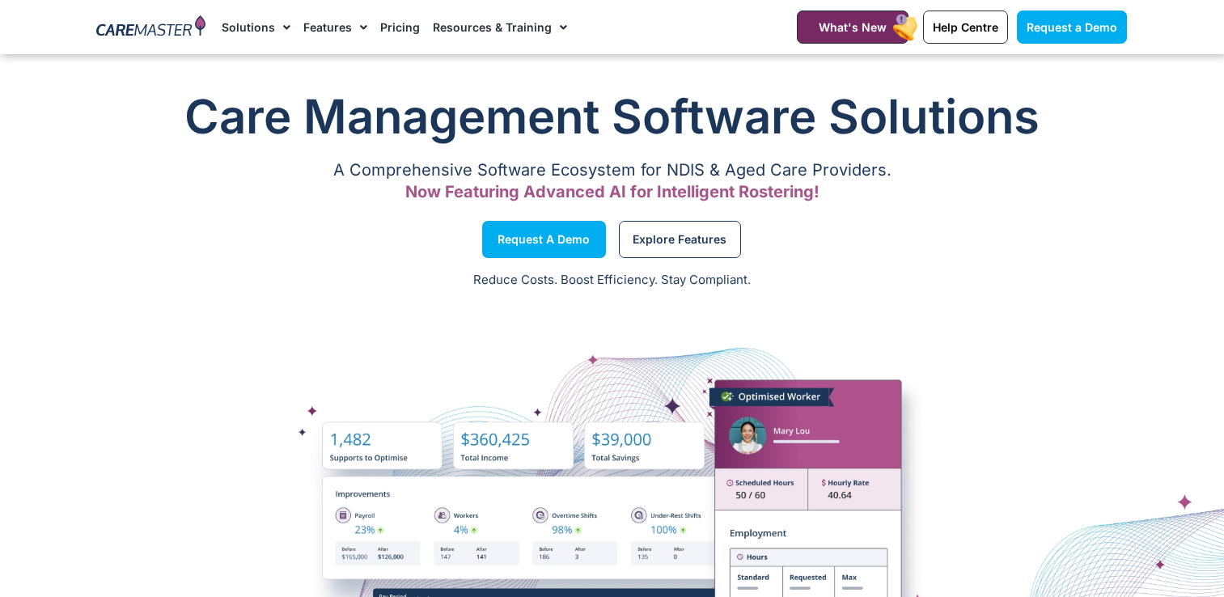 The height and width of the screenshot is (597, 1224). I want to click on a: What's New, so click(852, 27).